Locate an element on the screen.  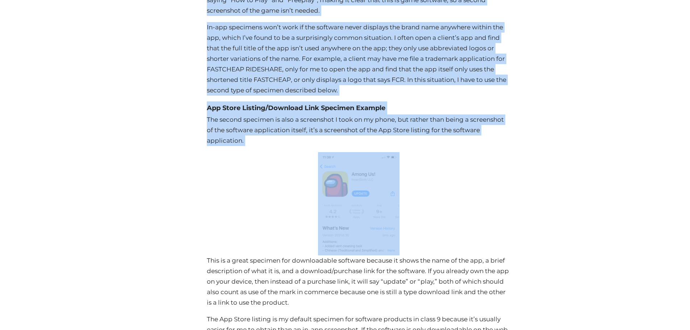
img: Class 9 Trademark Specimen Example, App Store Screenshot is located at coordinates (359, 204).